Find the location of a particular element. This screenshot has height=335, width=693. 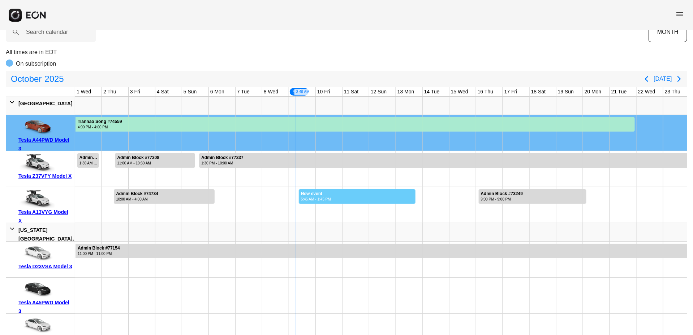

button: Next page is located at coordinates (679, 79).